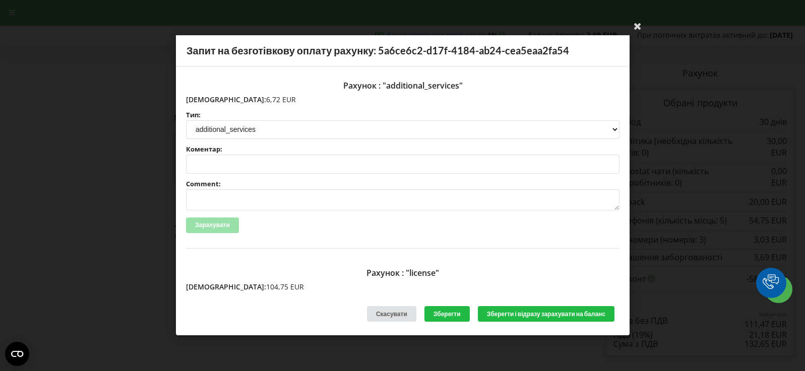 This screenshot has height=371, width=805. I want to click on button: Зберегти і відразу зарахувати на баланс, so click(545, 314).